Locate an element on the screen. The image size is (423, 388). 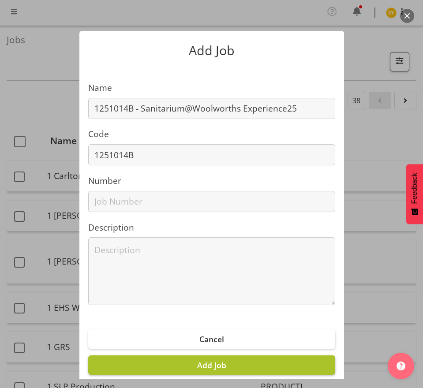
p: Add Job is located at coordinates (212, 50).